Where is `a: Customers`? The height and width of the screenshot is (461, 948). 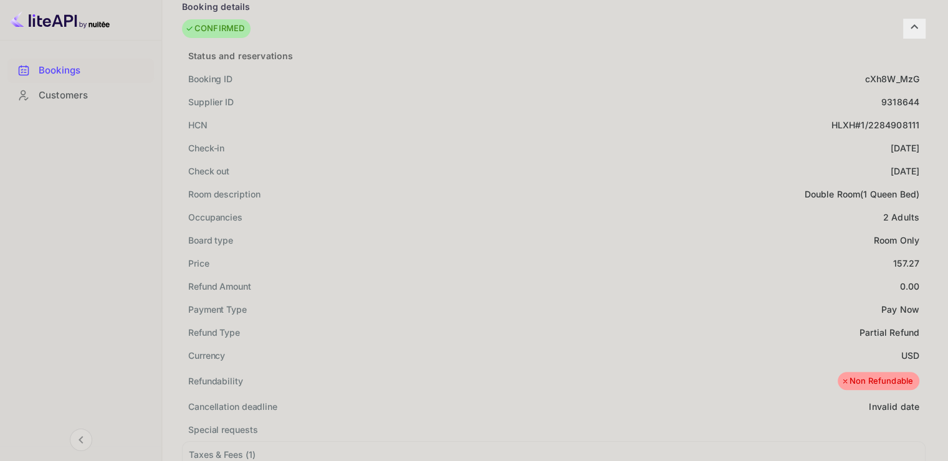
a: Customers is located at coordinates (80, 95).